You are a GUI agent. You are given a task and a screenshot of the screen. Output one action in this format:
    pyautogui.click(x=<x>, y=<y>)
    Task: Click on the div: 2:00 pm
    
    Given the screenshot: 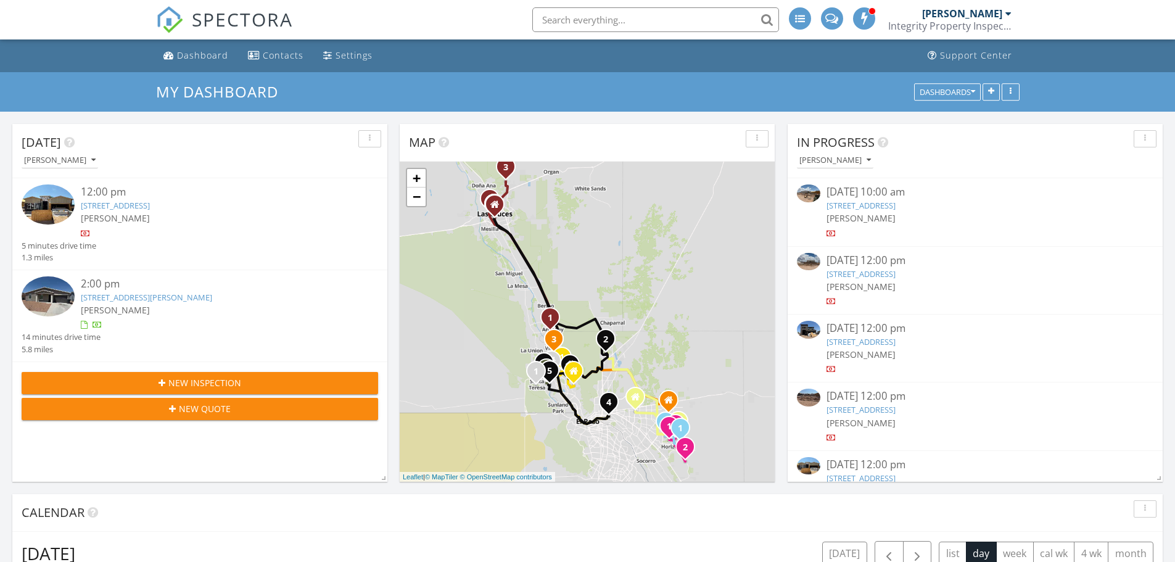 What is the action you would take?
    pyautogui.click(x=215, y=284)
    